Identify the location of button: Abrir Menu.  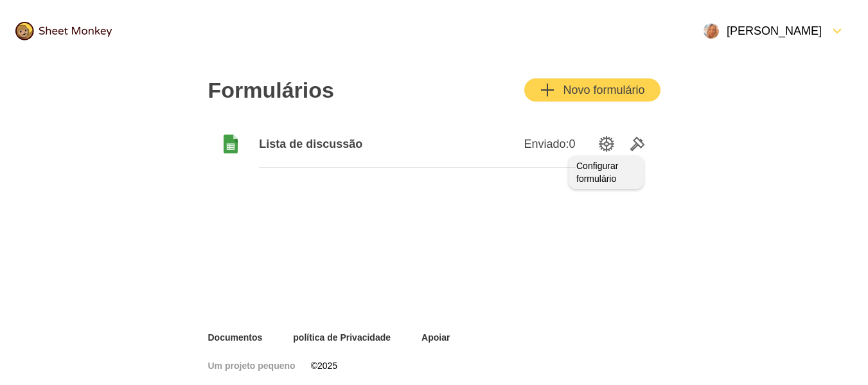
(774, 31).